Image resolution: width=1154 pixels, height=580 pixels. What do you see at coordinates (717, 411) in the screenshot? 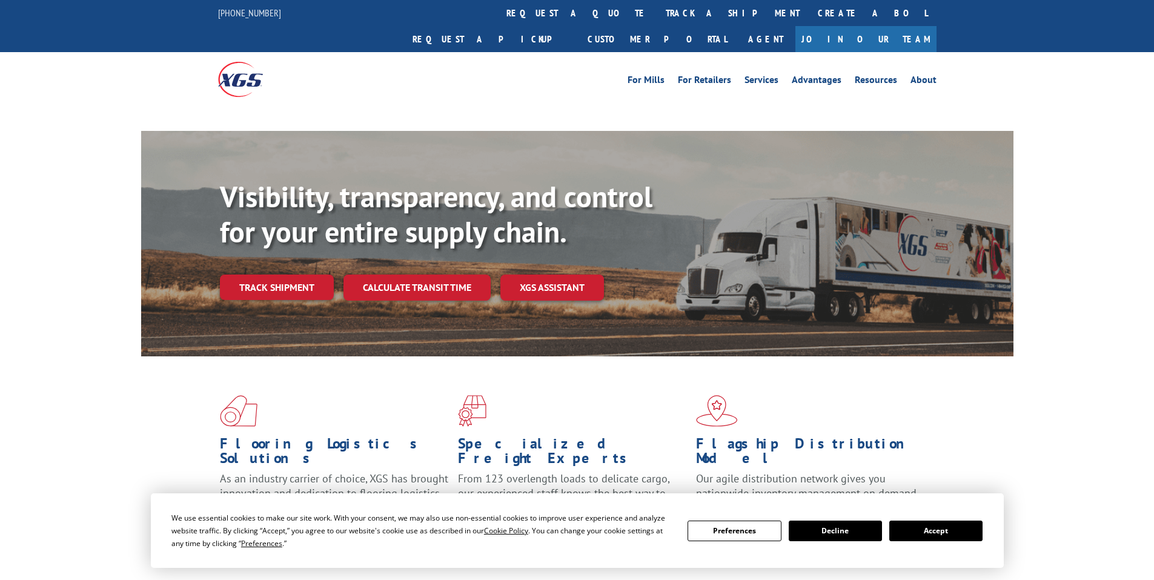
I see `img: xgs-icon-flagship-distribution-model-red` at bounding box center [717, 411].